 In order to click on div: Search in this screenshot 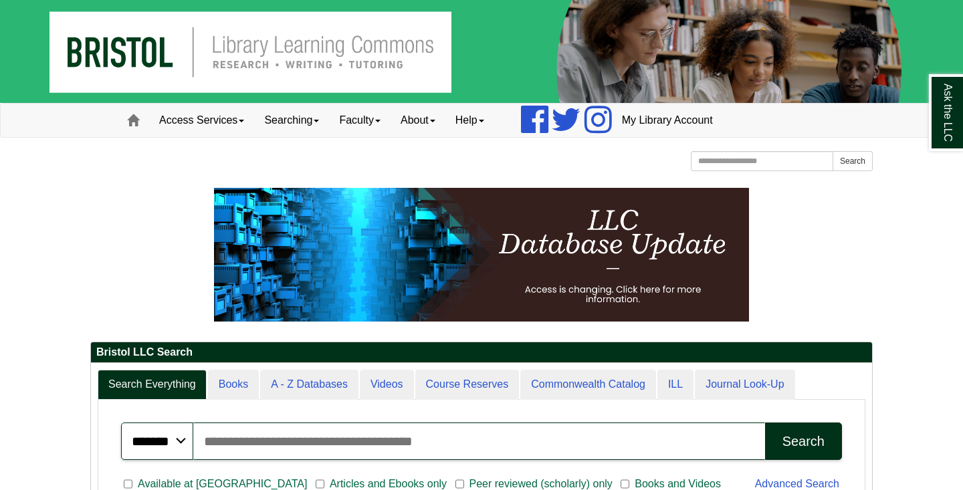, I will do `click(803, 441)`.